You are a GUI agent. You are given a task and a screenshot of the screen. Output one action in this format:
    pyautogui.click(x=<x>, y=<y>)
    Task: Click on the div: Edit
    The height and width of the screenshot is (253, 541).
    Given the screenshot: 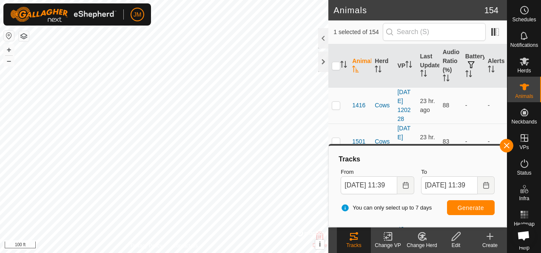 What is the action you would take?
    pyautogui.click(x=456, y=245)
    